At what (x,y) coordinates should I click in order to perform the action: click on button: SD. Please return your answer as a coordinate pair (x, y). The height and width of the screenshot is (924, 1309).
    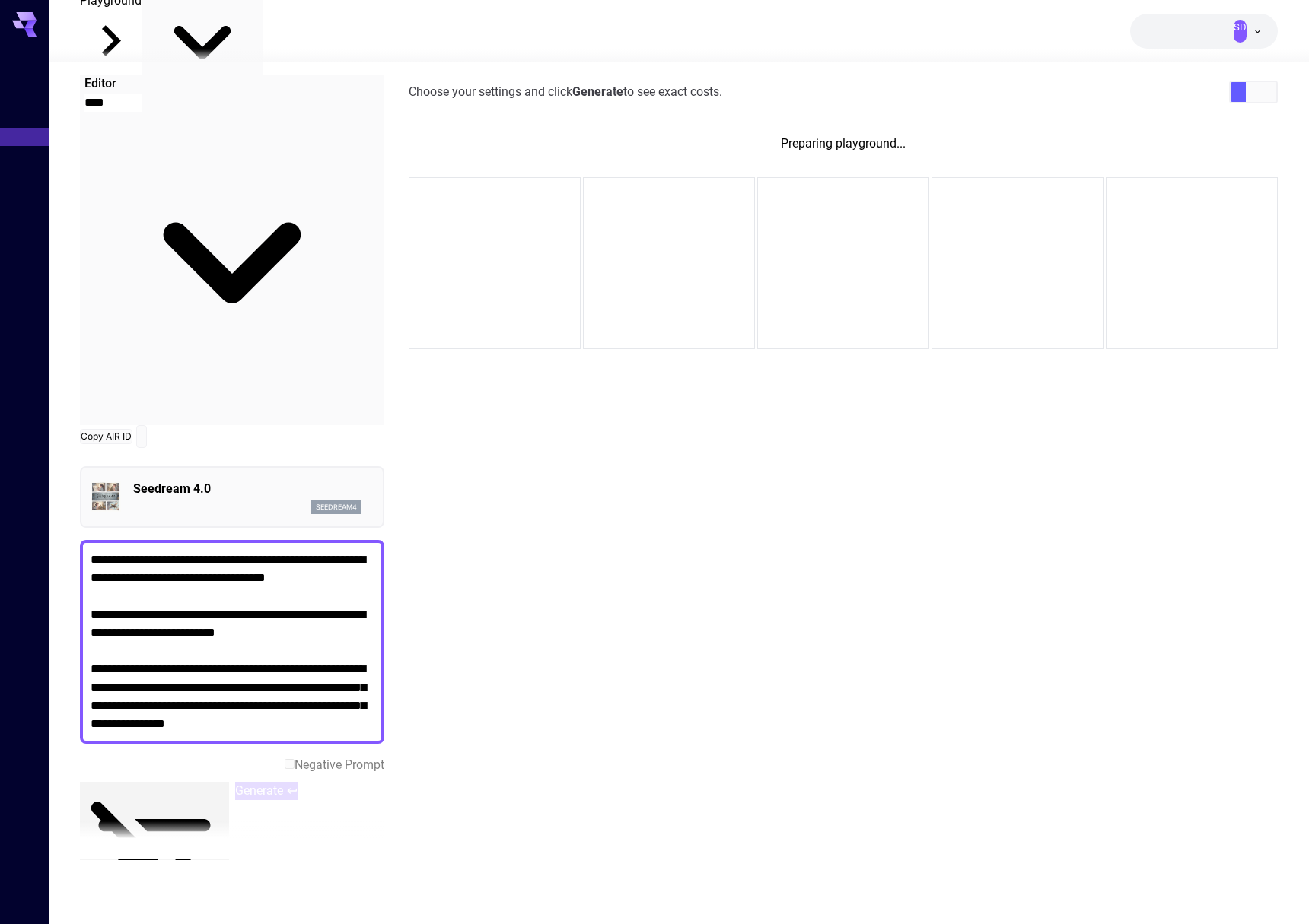
    Looking at the image, I should click on (1204, 31).